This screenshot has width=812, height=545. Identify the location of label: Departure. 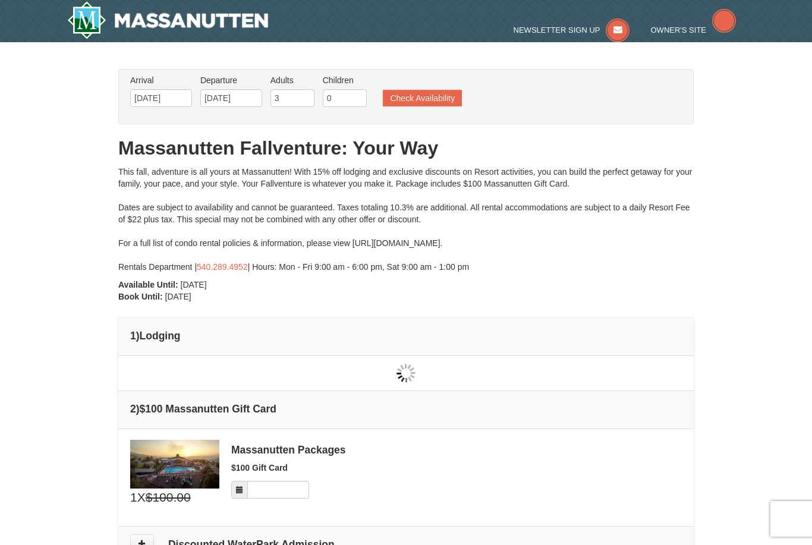
(231, 80).